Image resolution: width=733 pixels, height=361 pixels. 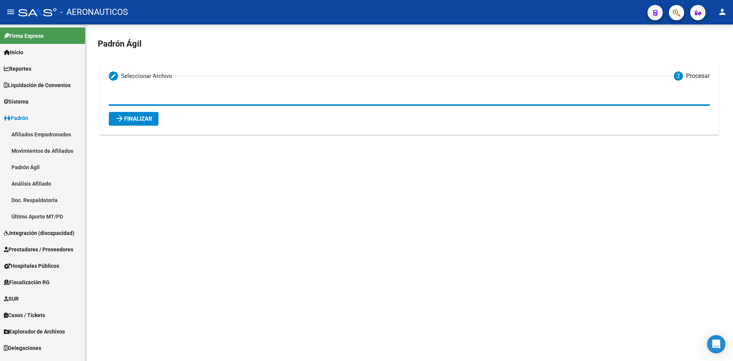 What do you see at coordinates (16, 118) in the screenshot?
I see `span: Padrón` at bounding box center [16, 118].